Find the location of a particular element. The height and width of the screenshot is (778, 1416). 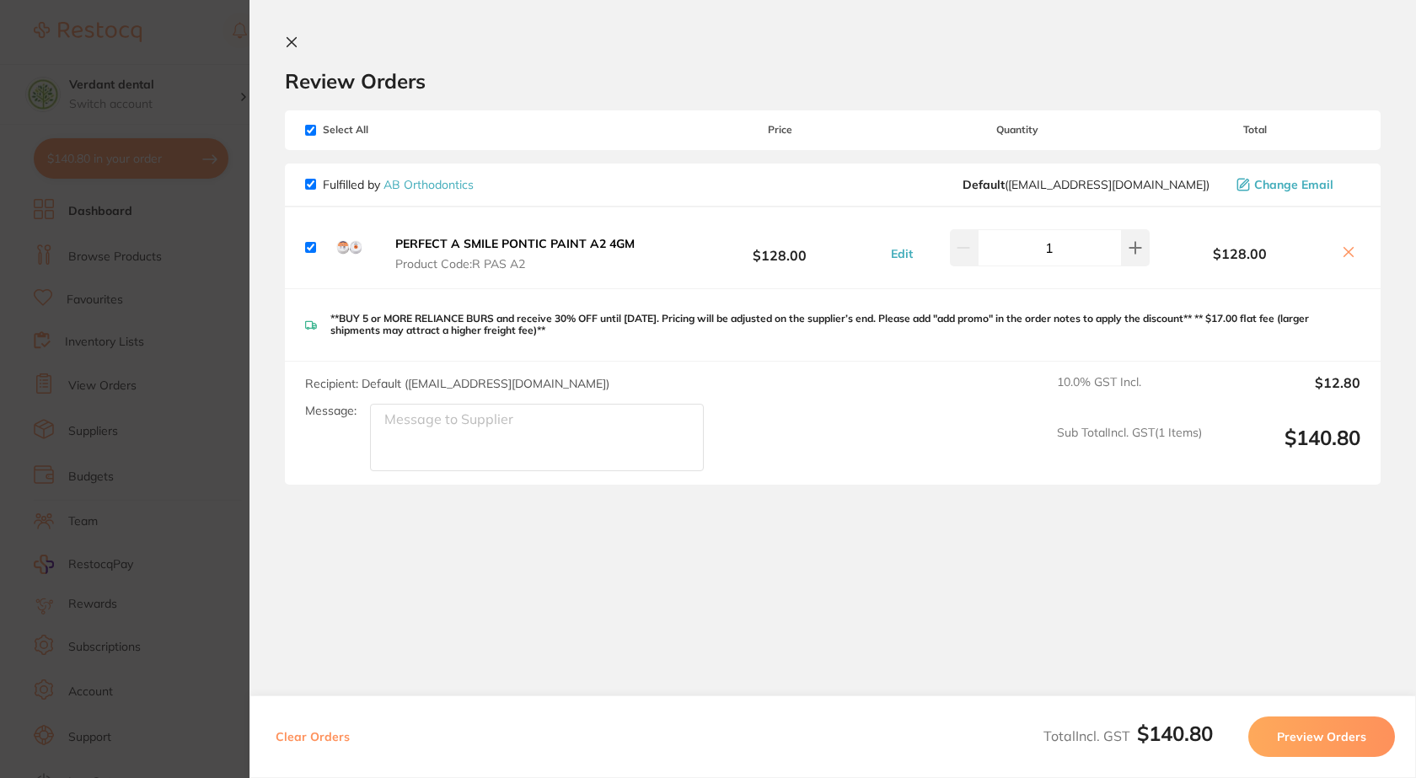

span: Total is located at coordinates (1255, 130).